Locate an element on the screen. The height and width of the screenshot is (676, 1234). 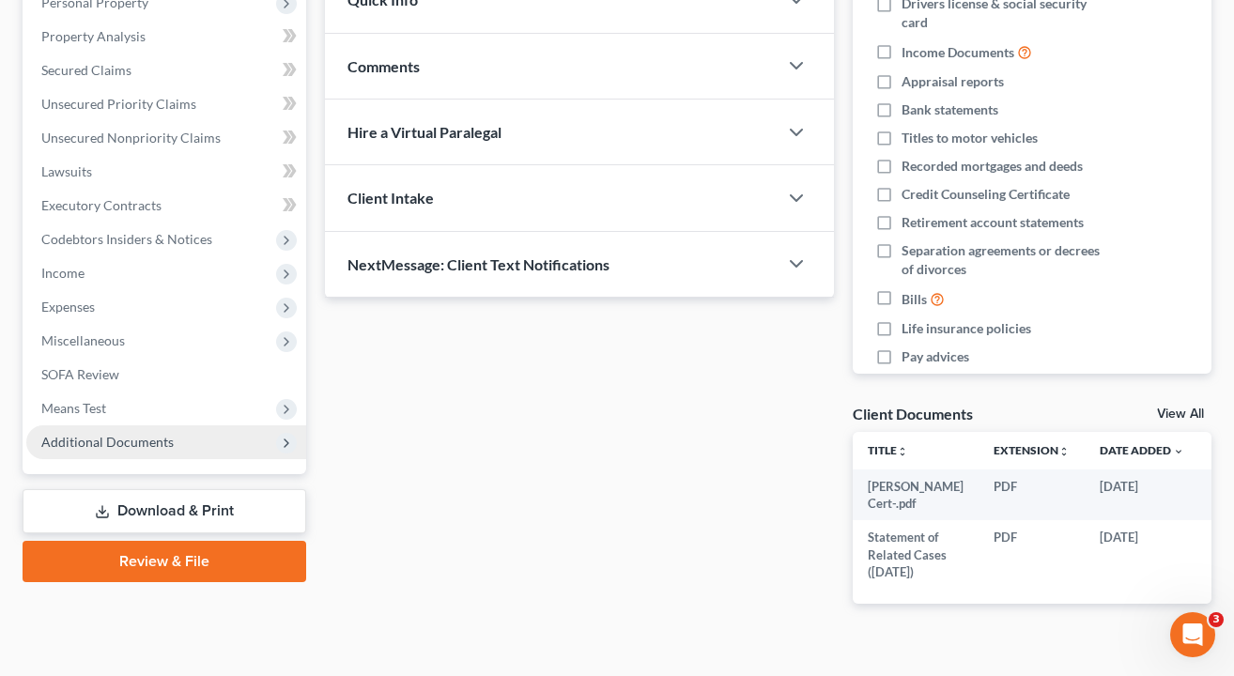
span: Income is located at coordinates (63, 272).